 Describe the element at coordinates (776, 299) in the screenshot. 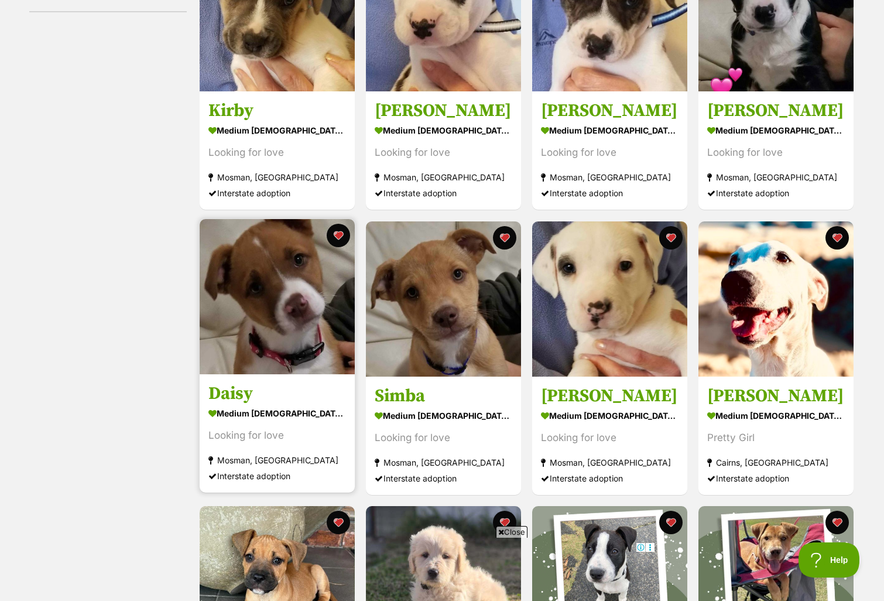

I see `img: Alexis` at that location.